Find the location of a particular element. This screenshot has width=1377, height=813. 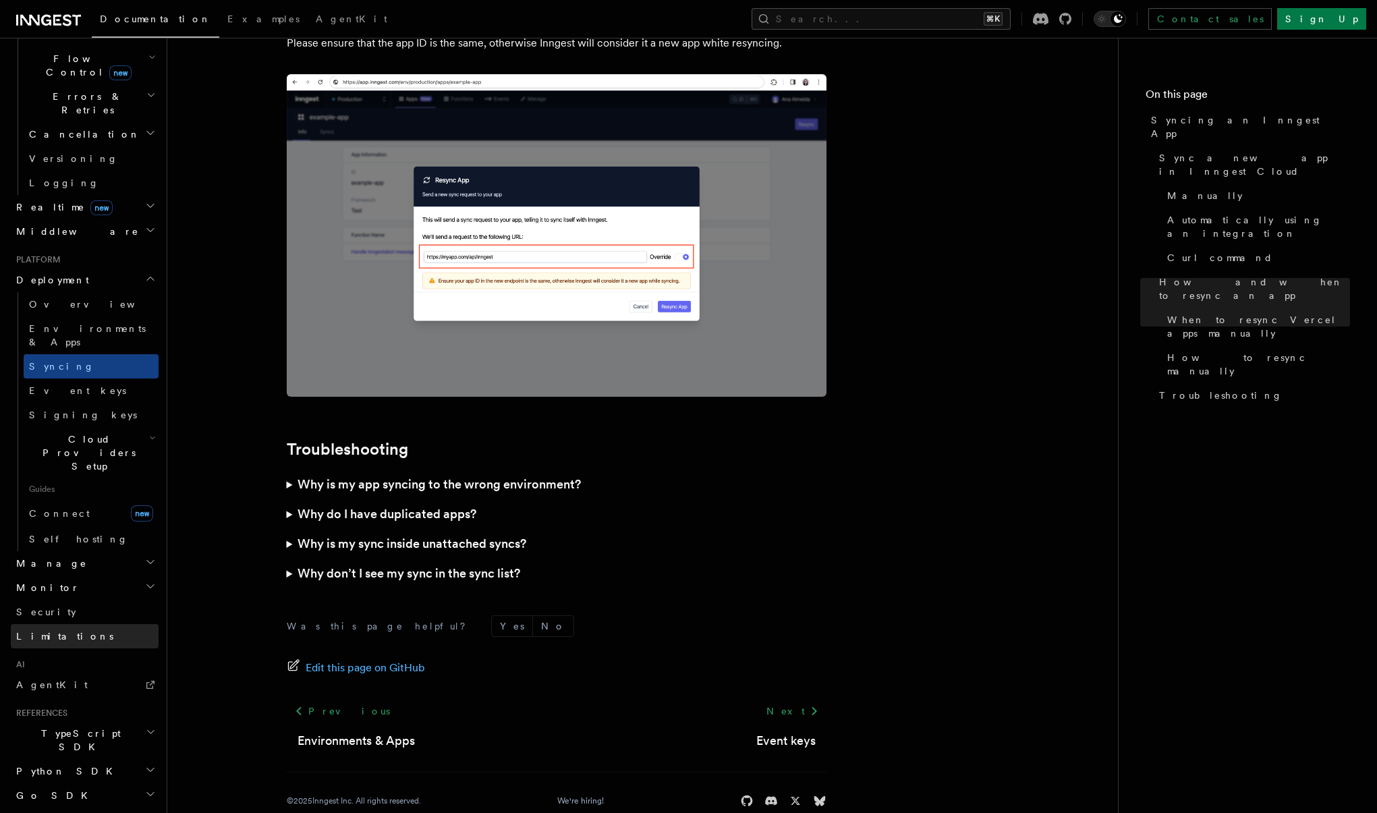

span: Guides is located at coordinates (91, 489).